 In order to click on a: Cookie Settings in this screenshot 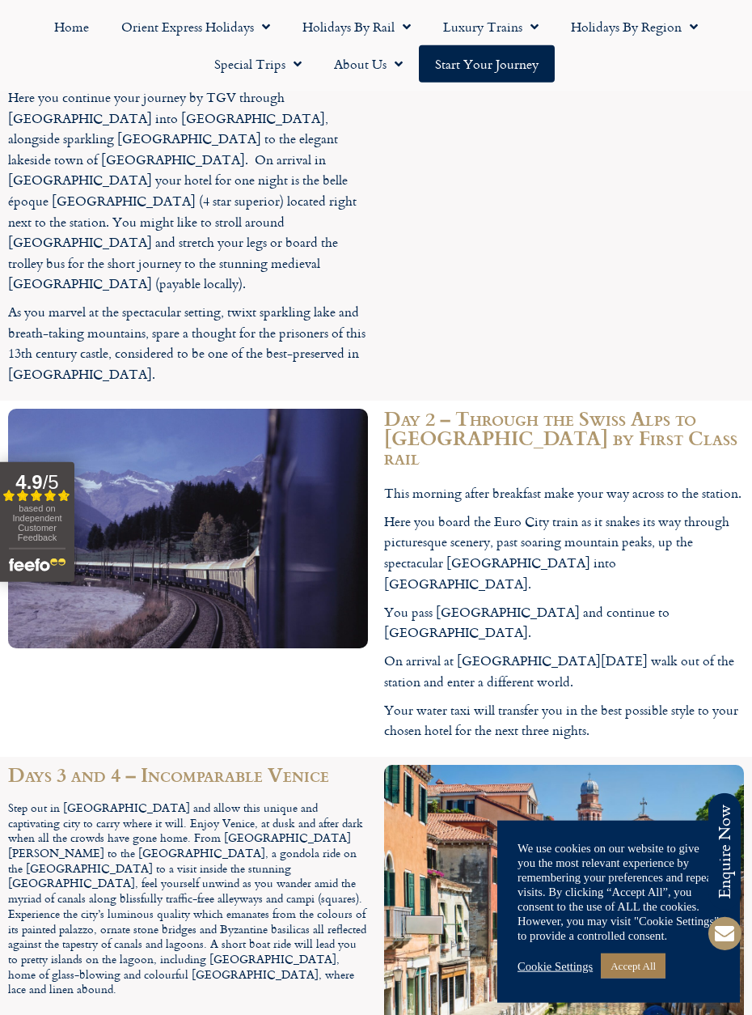, I will do `click(555, 966)`.